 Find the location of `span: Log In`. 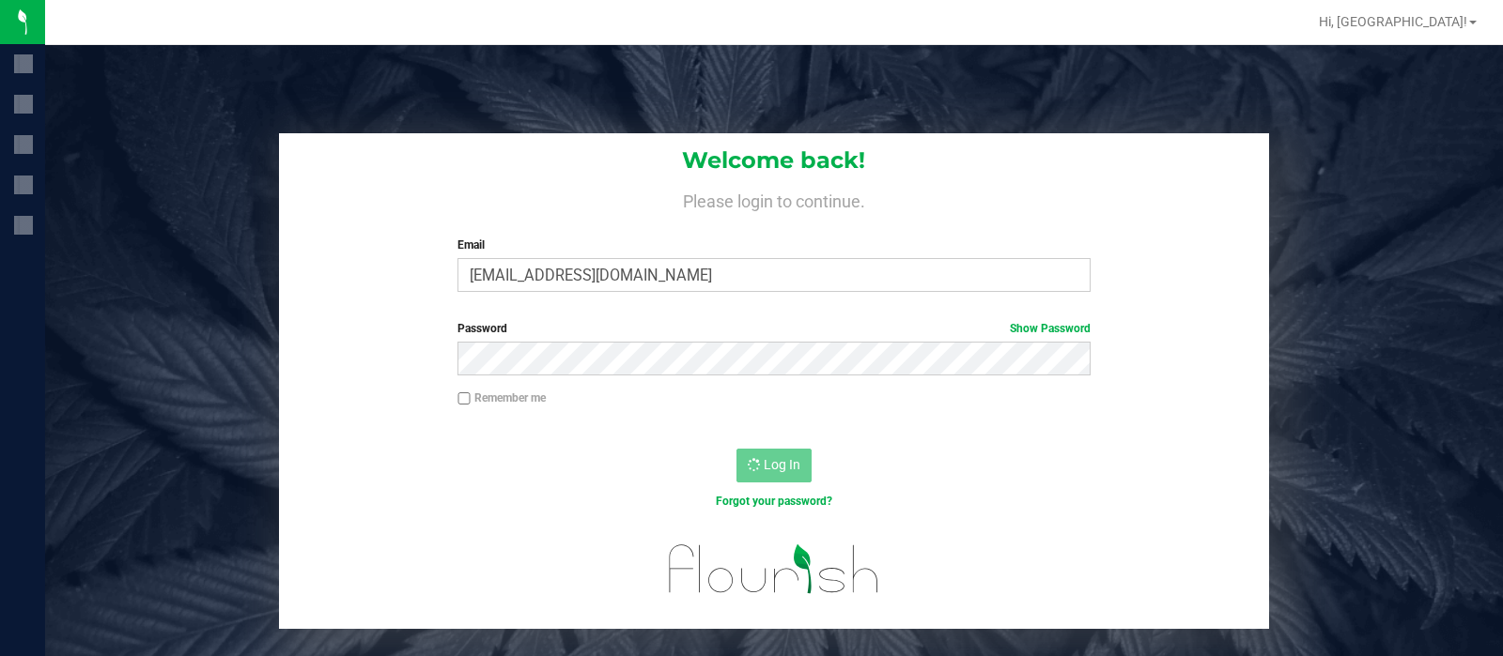

span: Log In is located at coordinates (781, 465).